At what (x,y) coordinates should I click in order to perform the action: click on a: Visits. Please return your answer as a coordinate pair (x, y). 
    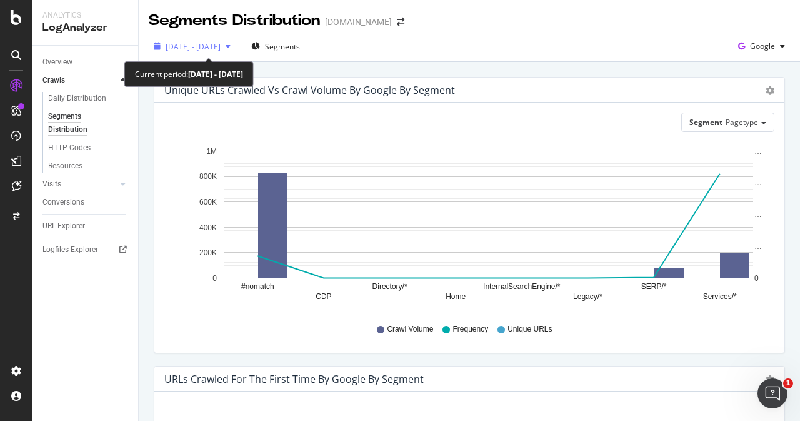
    Looking at the image, I should click on (79, 184).